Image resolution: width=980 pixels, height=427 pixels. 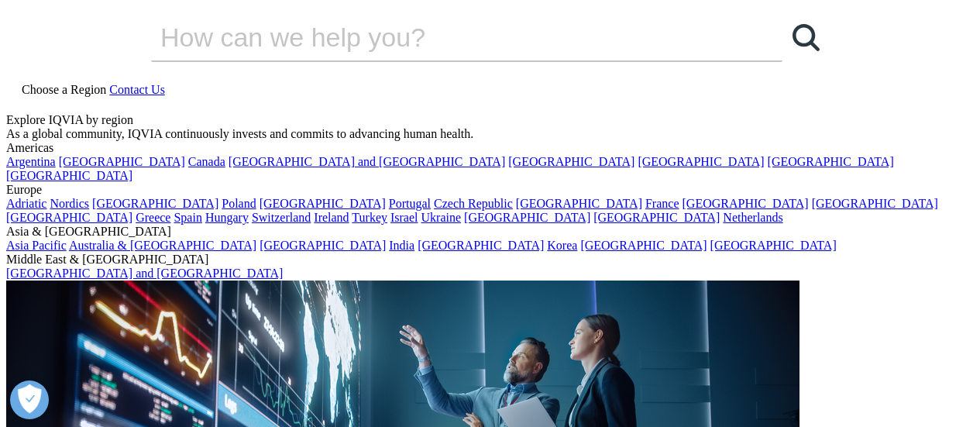 I want to click on div: Explore IQVIA by region, so click(x=489, y=120).